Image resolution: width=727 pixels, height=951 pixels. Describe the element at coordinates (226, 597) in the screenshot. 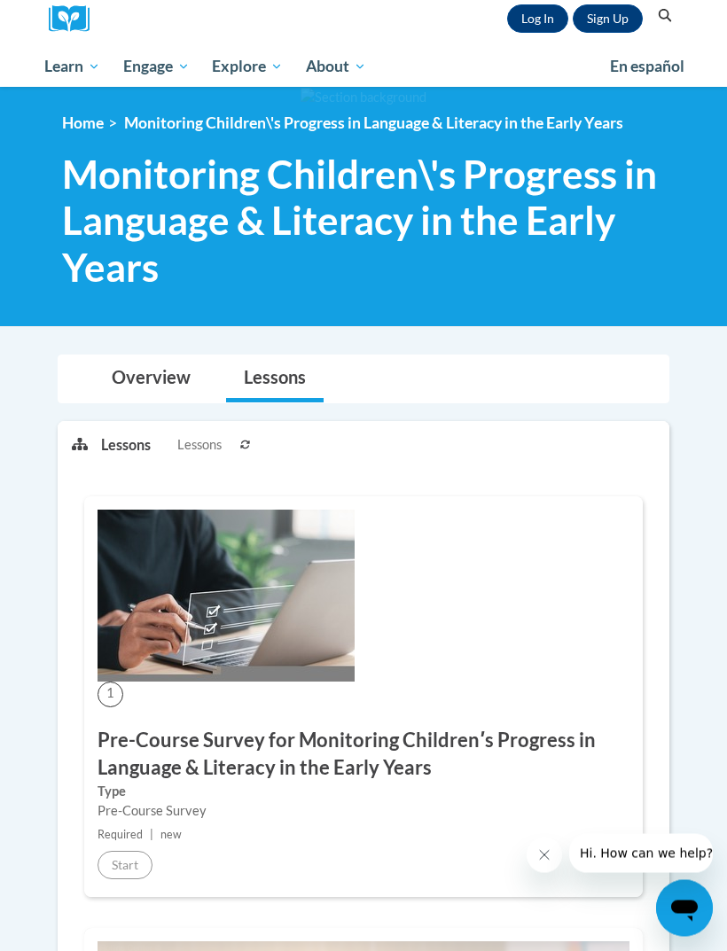

I see `img: Course Image` at that location.